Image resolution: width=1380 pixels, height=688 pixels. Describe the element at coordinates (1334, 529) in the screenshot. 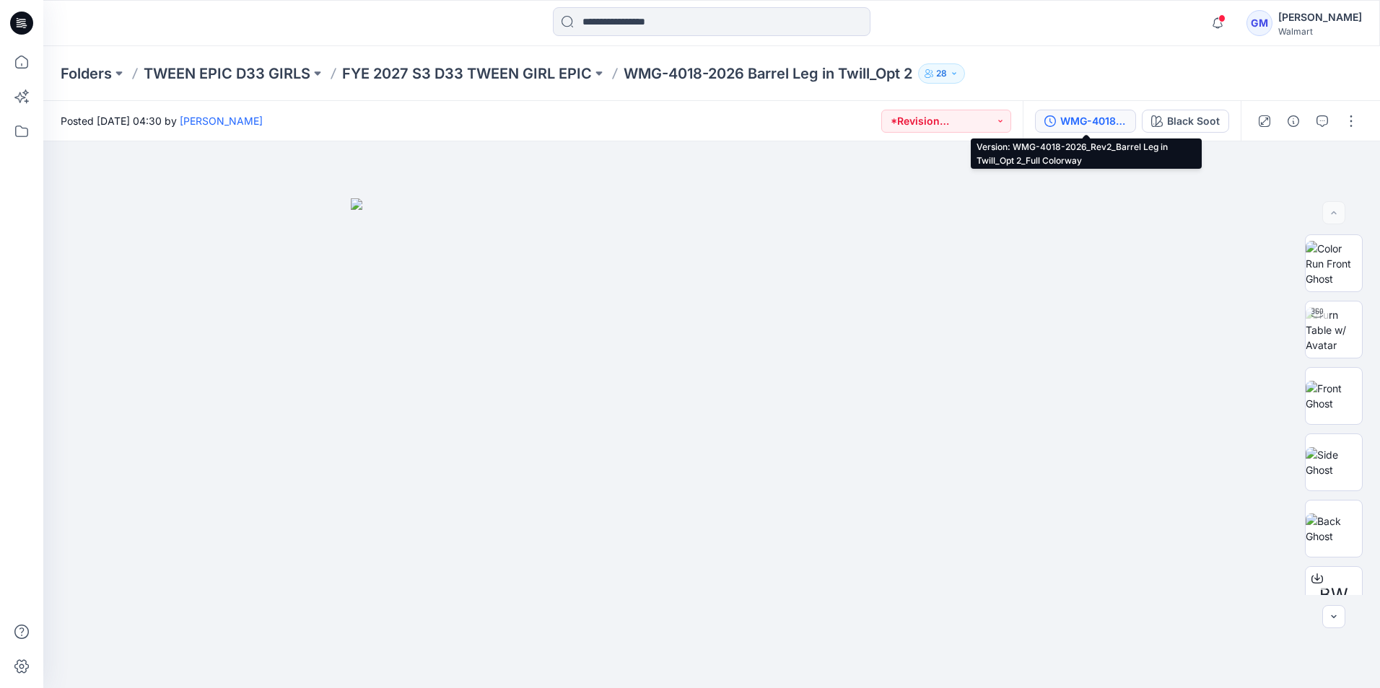

I see `img: Back Ghost` at that location.